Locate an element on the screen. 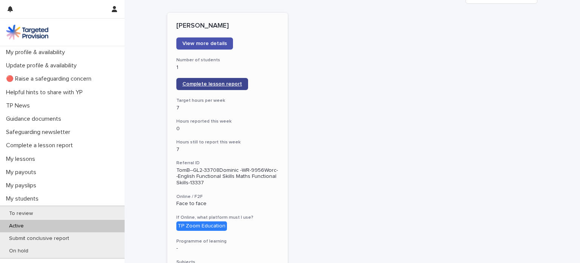 Image resolution: width=580 pixels, height=263 pixels. h3: Hours reported this week is located at coordinates (228, 121).